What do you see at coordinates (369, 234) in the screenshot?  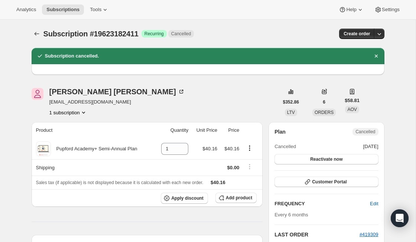 I see `span: #419309` at bounding box center [369, 234].